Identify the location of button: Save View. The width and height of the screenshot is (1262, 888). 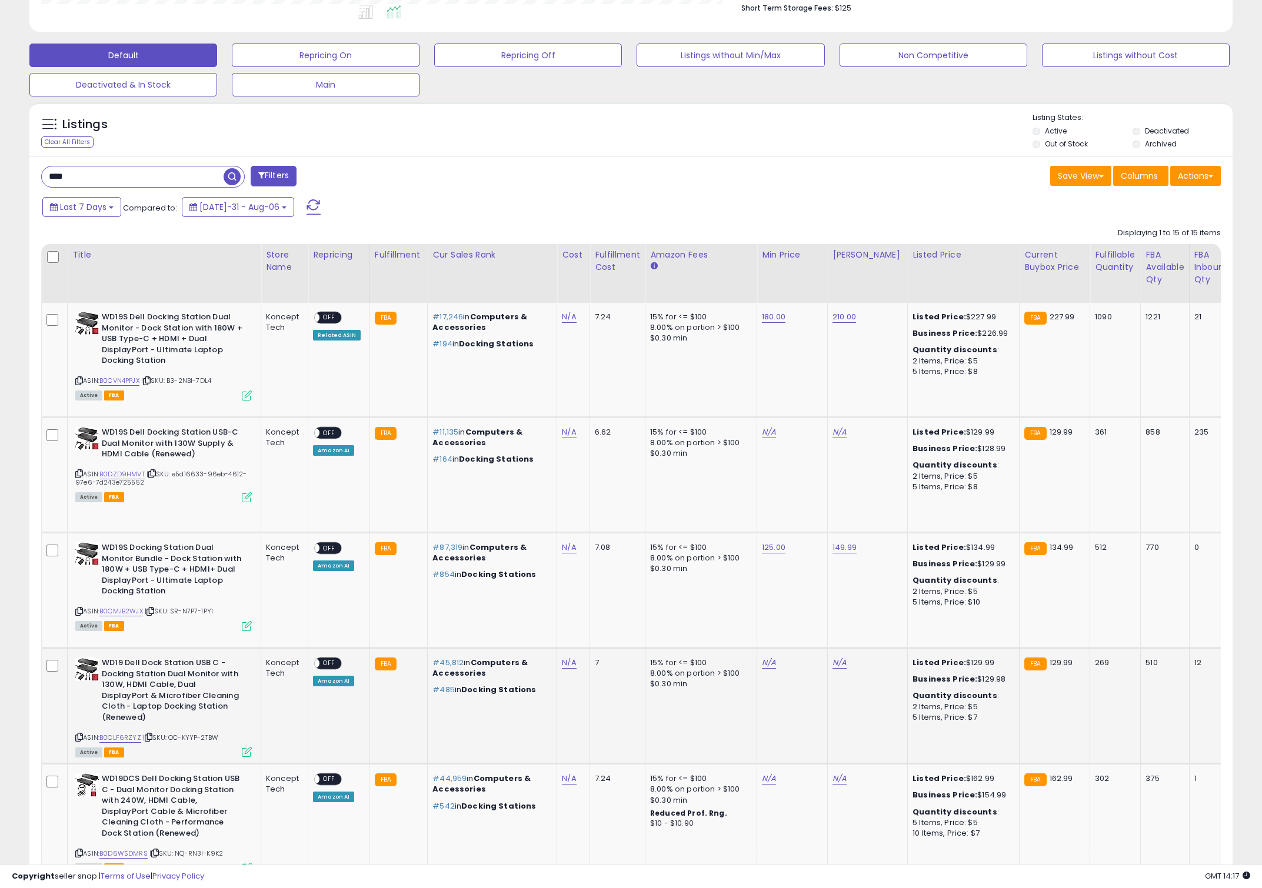
(1081, 176).